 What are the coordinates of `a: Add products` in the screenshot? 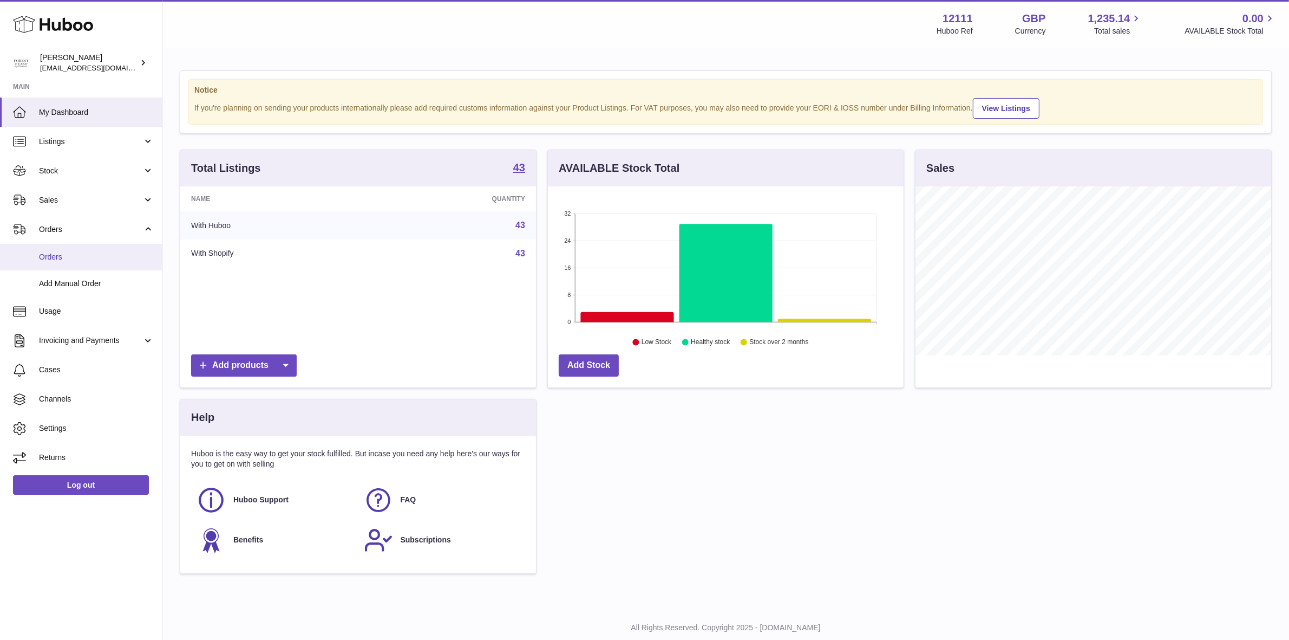 It's located at (244, 365).